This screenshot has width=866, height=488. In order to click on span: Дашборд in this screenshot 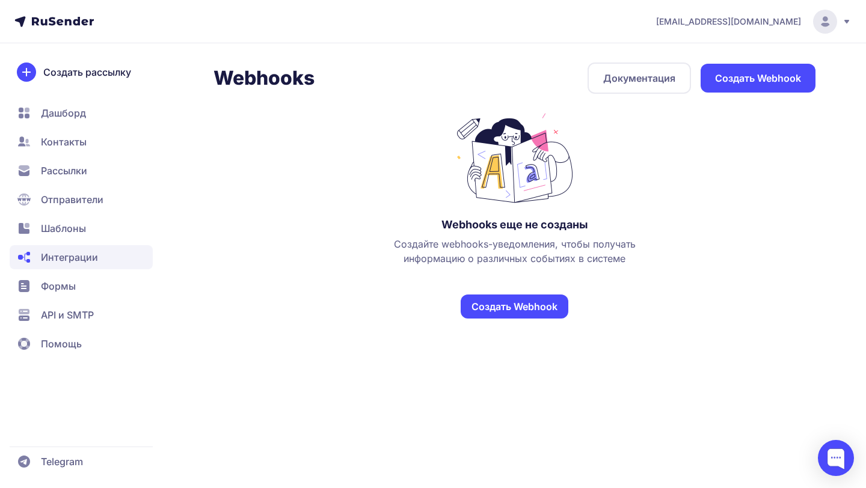, I will do `click(63, 113)`.